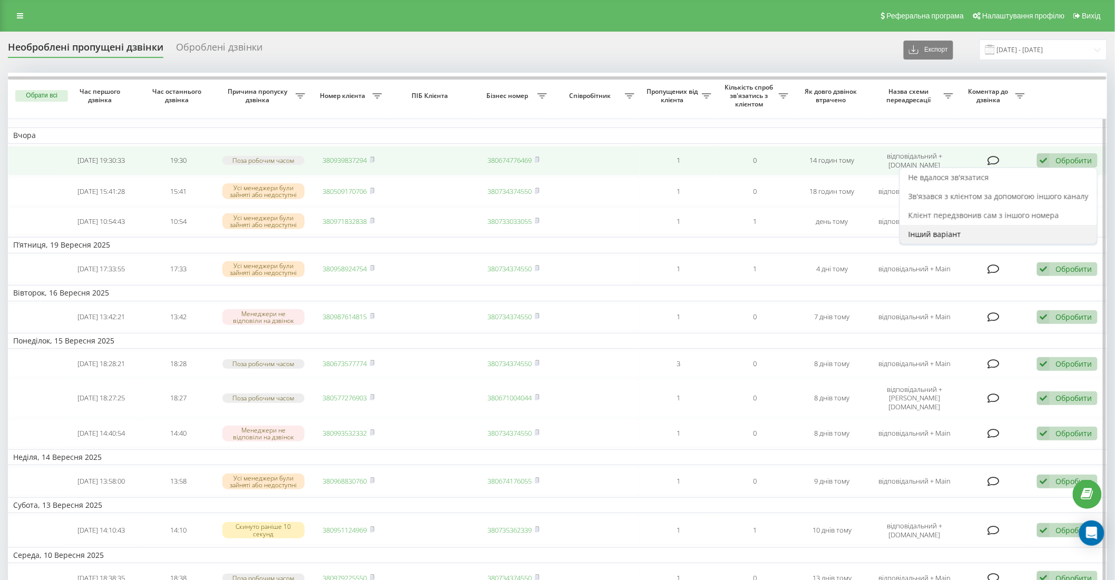 Image resolution: width=1115 pixels, height=580 pixels. Describe the element at coordinates (998, 196) in the screenshot. I see `span: Зв'язався з клієнтом за допомогою іншого каналу` at that location.